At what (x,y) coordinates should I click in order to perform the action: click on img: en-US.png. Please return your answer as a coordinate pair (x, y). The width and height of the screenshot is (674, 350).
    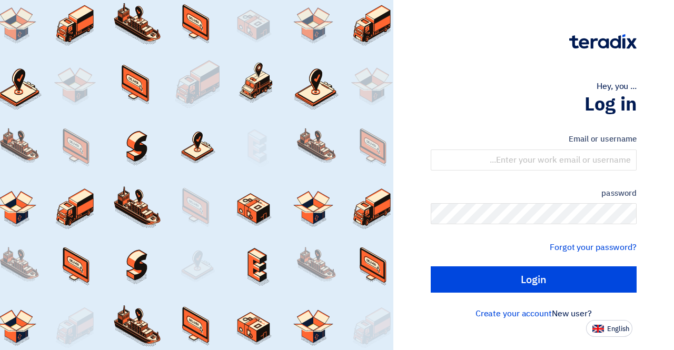
    Looking at the image, I should click on (598, 329).